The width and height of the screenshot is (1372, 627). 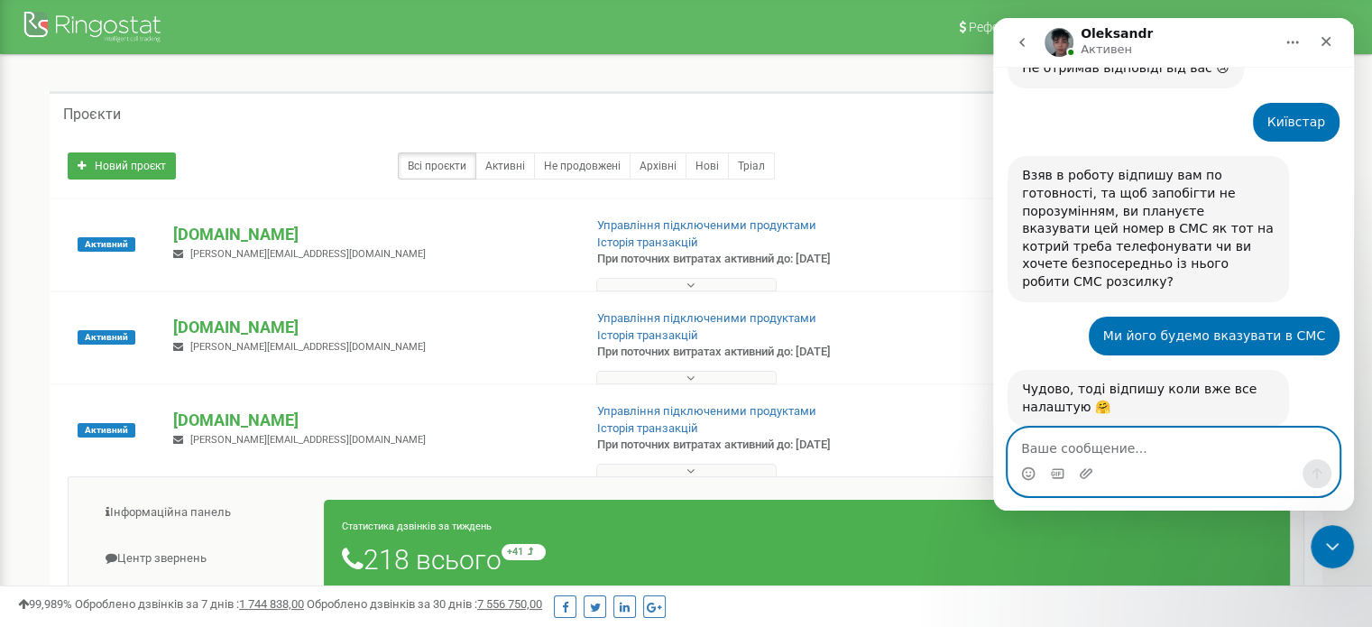 I want to click on small: +41, so click(x=523, y=552).